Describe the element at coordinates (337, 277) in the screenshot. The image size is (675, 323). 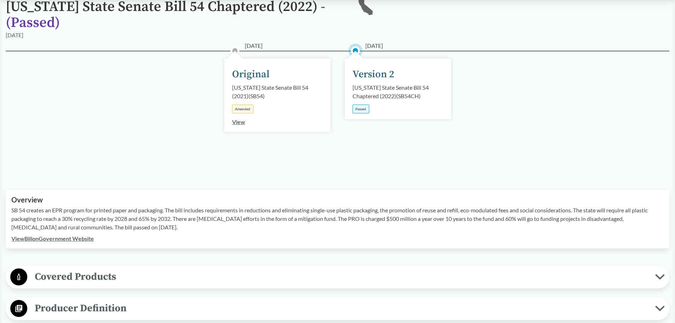
I see `button: Covered Products` at that location.